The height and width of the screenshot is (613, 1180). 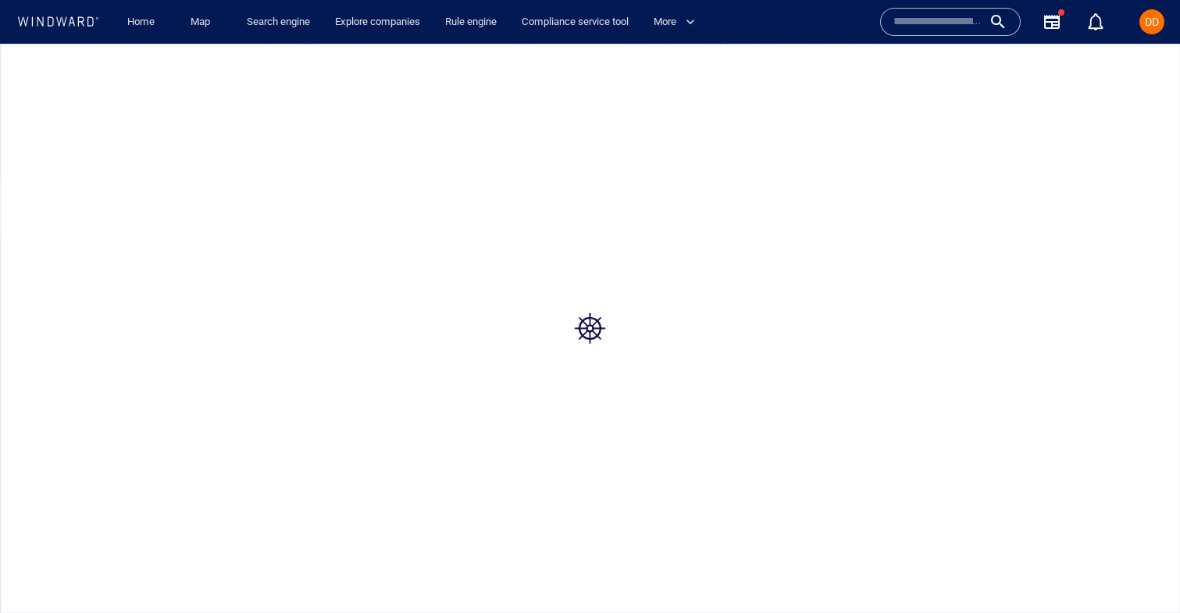 I want to click on a: Search engine, so click(x=278, y=22).